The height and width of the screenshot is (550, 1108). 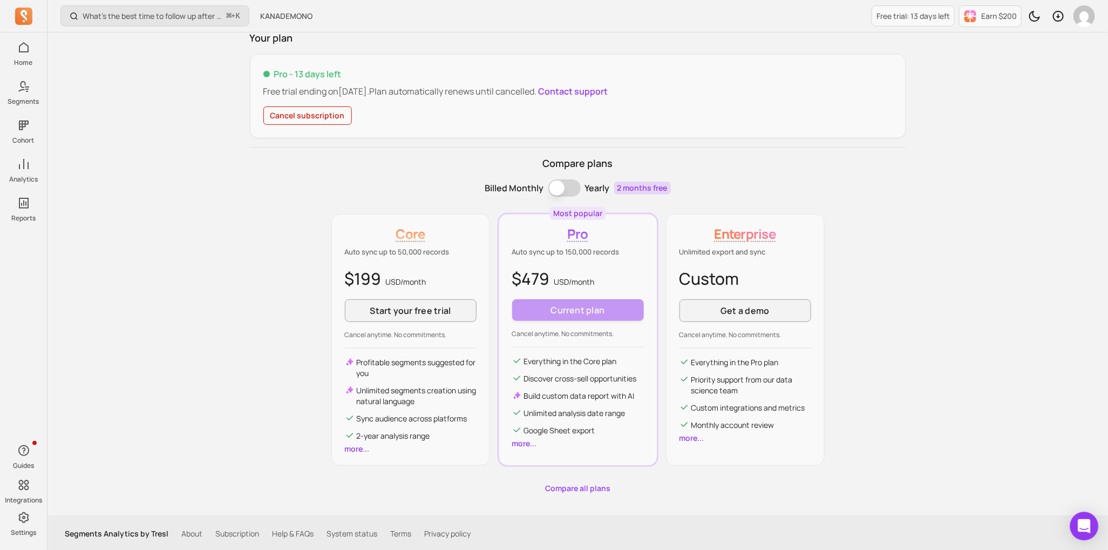 What do you see at coordinates (411, 310) in the screenshot?
I see `button: Start your free trial` at bounding box center [411, 310].